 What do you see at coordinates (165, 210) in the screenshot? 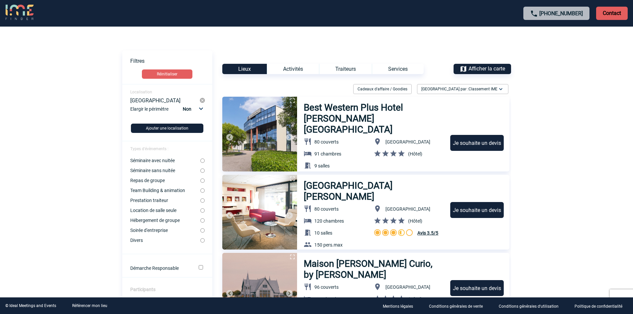
I see `label: Location de salle seule` at bounding box center [165, 210].